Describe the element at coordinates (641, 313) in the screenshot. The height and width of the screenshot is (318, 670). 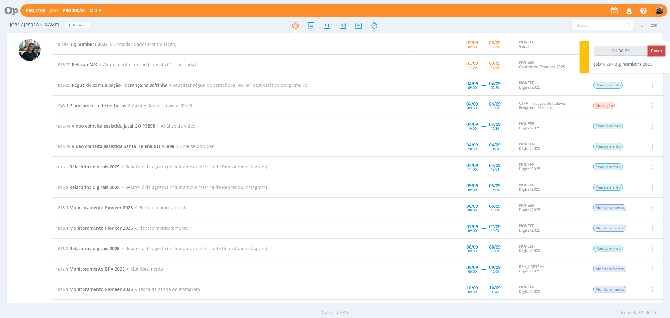
I see `span: 32` at that location.